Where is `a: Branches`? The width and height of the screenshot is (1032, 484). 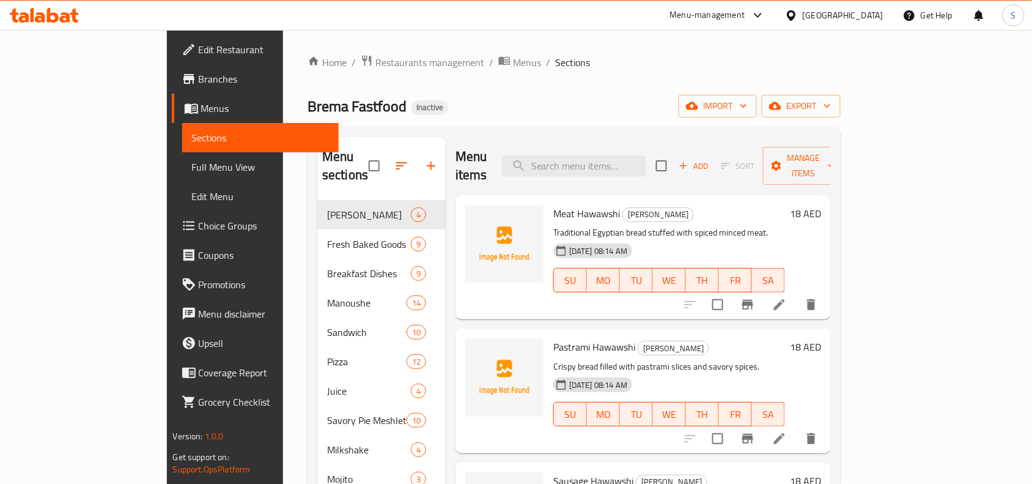 a: Branches is located at coordinates (256, 79).